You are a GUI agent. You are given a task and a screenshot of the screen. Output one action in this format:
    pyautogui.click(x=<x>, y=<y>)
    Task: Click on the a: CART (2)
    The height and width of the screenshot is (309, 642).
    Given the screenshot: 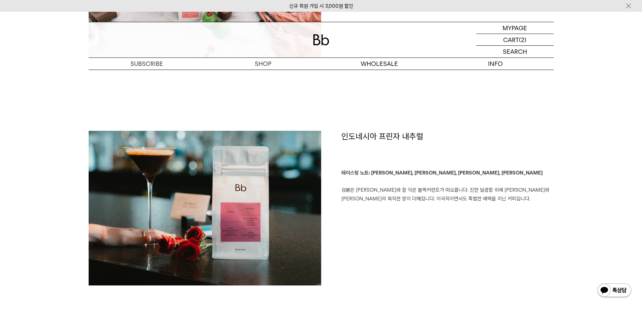 What is the action you would take?
    pyautogui.click(x=515, y=40)
    